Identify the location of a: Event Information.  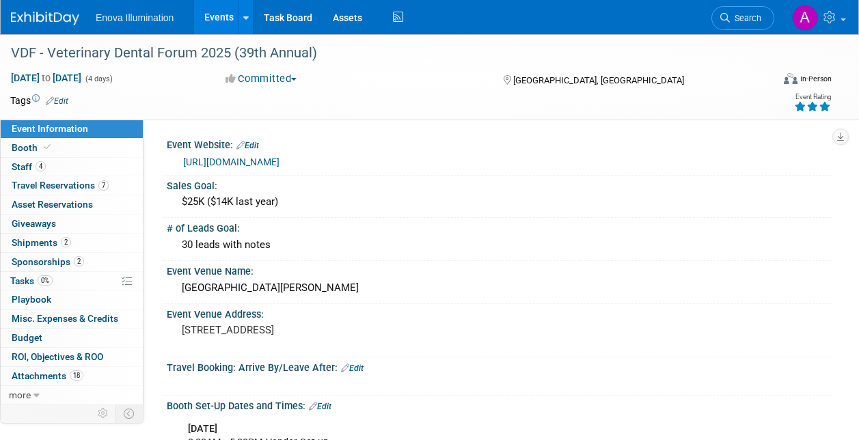
(72, 129).